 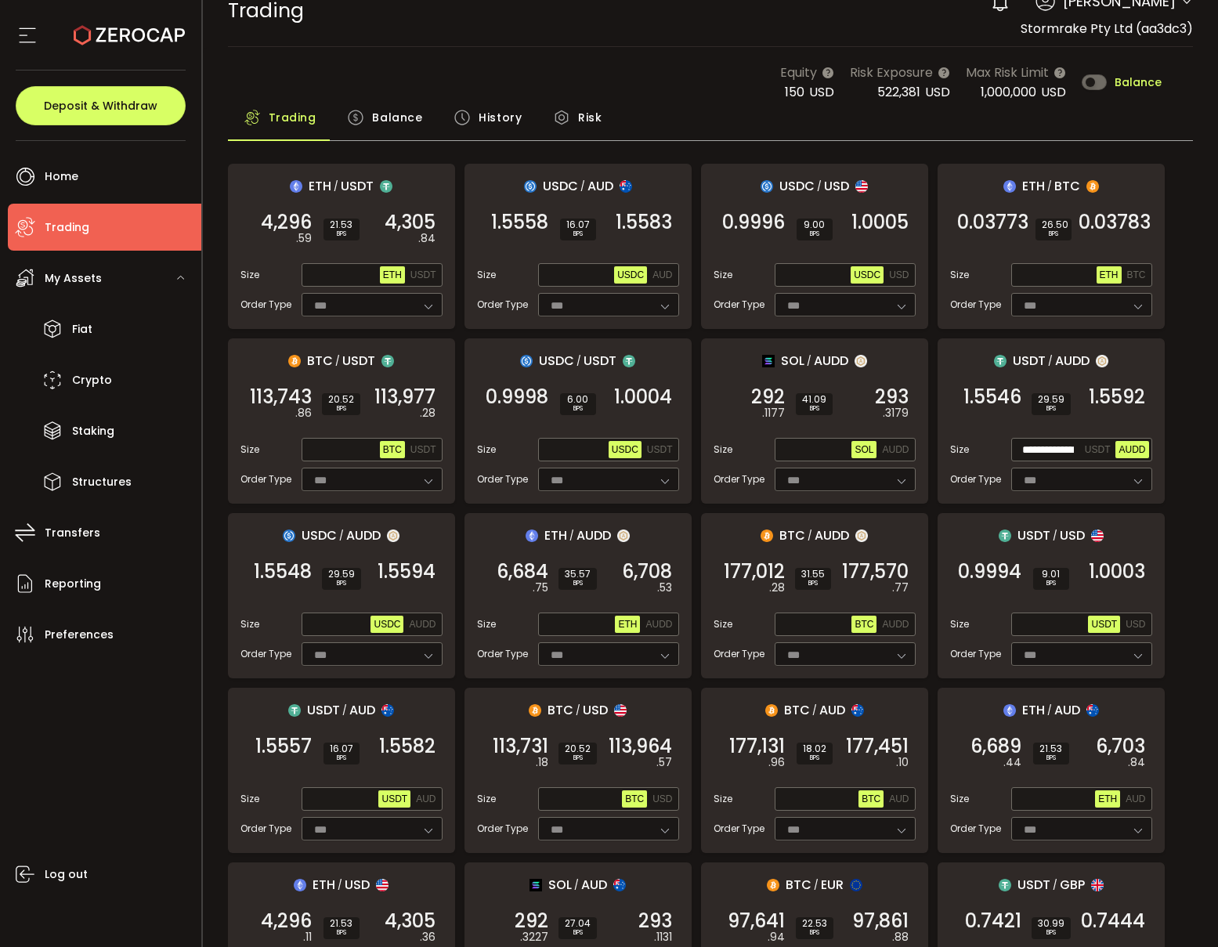 What do you see at coordinates (342, 225) in the screenshot?
I see `span: 21.53` at bounding box center [342, 225].